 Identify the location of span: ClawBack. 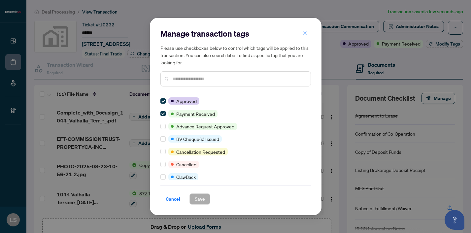
(186, 177).